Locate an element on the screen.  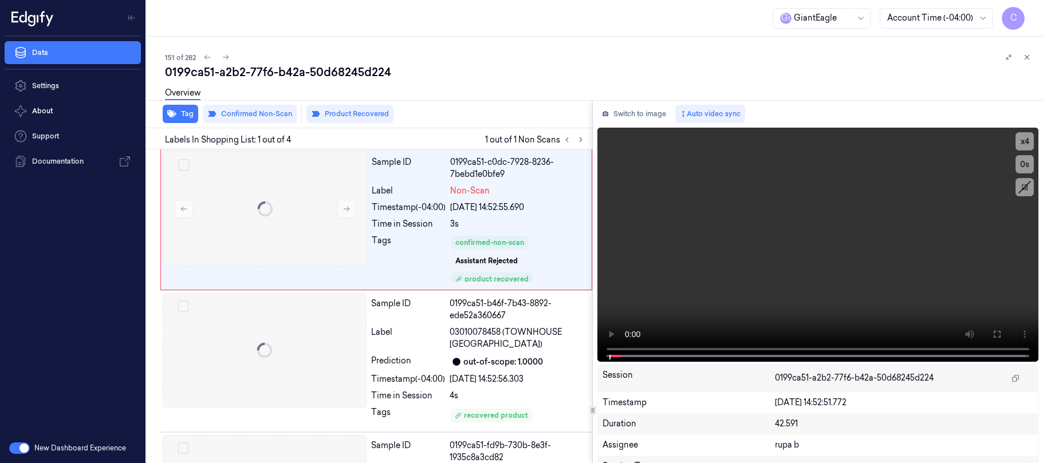
button: About is located at coordinates (73, 111).